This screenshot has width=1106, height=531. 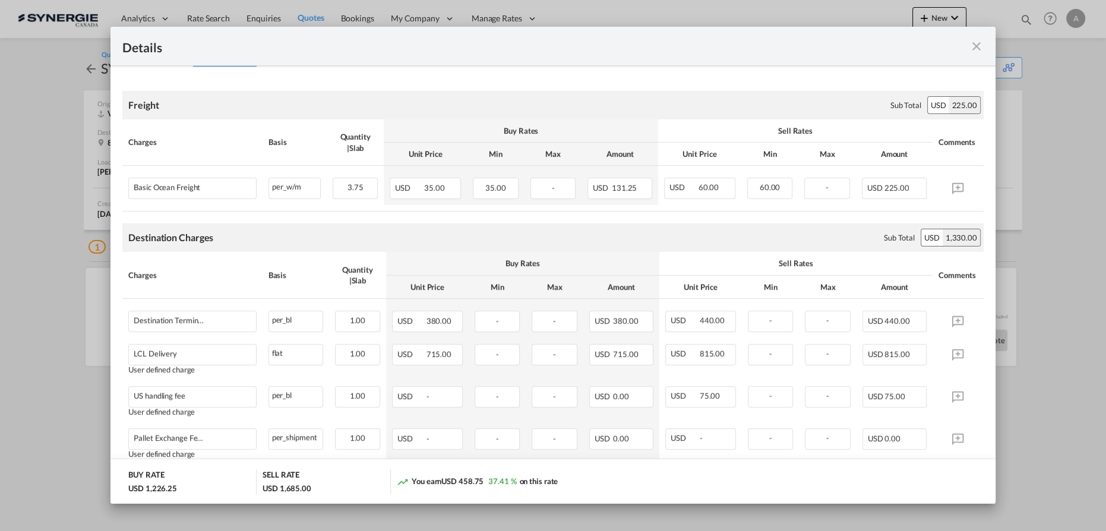 I want to click on div: BUY RATE, so click(x=146, y=476).